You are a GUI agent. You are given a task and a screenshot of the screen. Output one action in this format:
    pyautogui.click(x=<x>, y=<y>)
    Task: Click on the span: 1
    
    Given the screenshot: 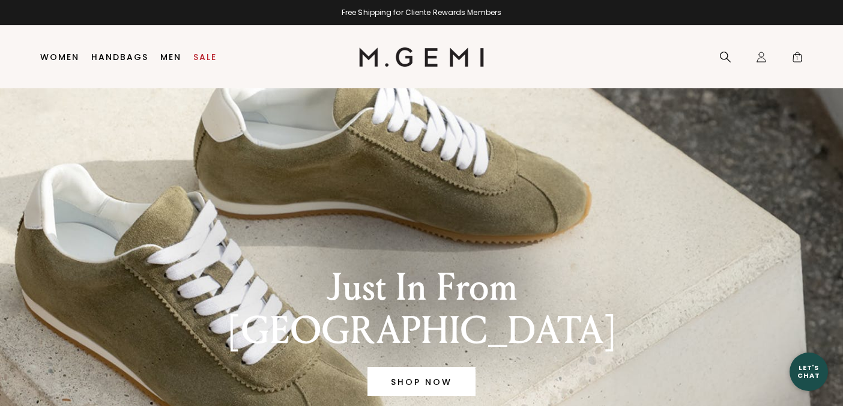 What is the action you would take?
    pyautogui.click(x=797, y=59)
    